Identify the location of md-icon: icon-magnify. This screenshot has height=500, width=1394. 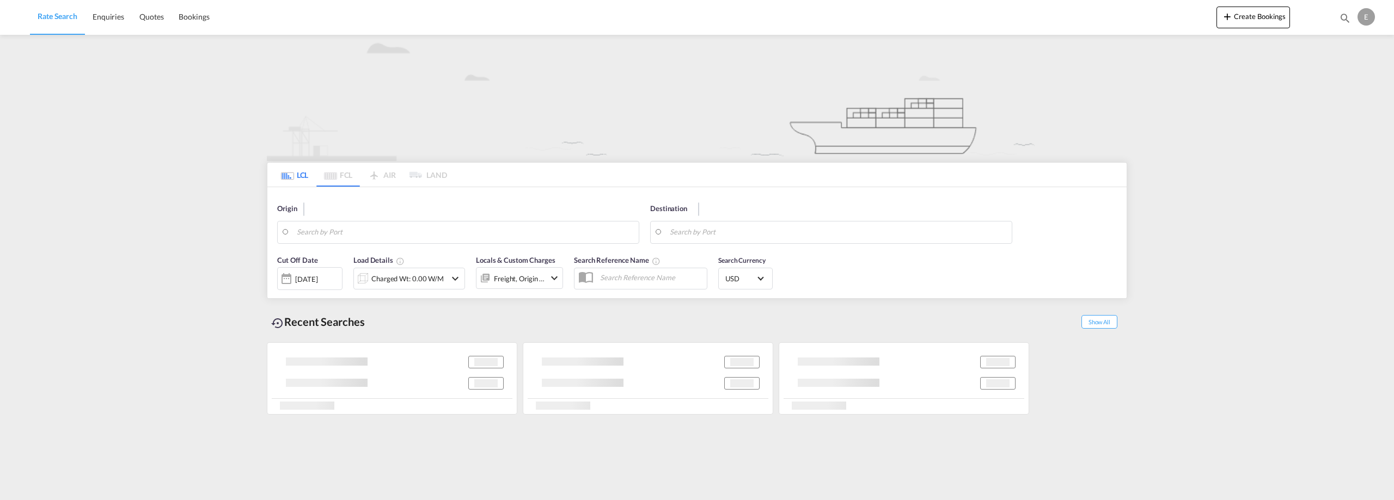
(1345, 18).